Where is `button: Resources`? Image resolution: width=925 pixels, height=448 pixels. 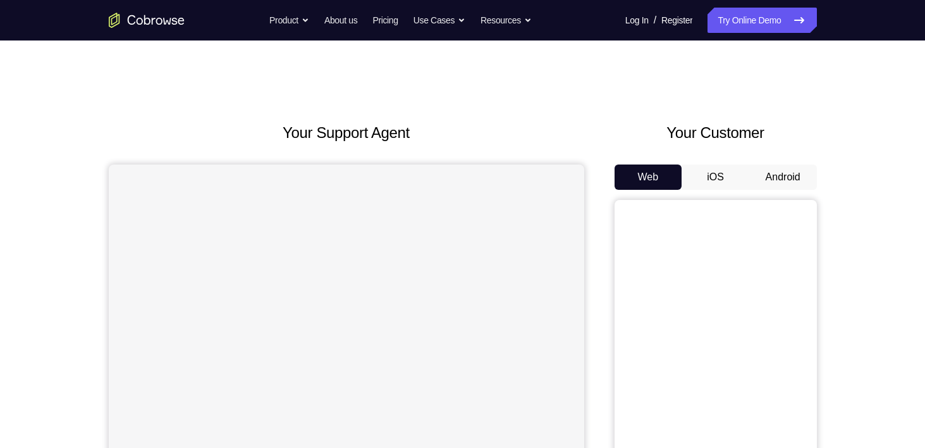
button: Resources is located at coordinates (506, 20).